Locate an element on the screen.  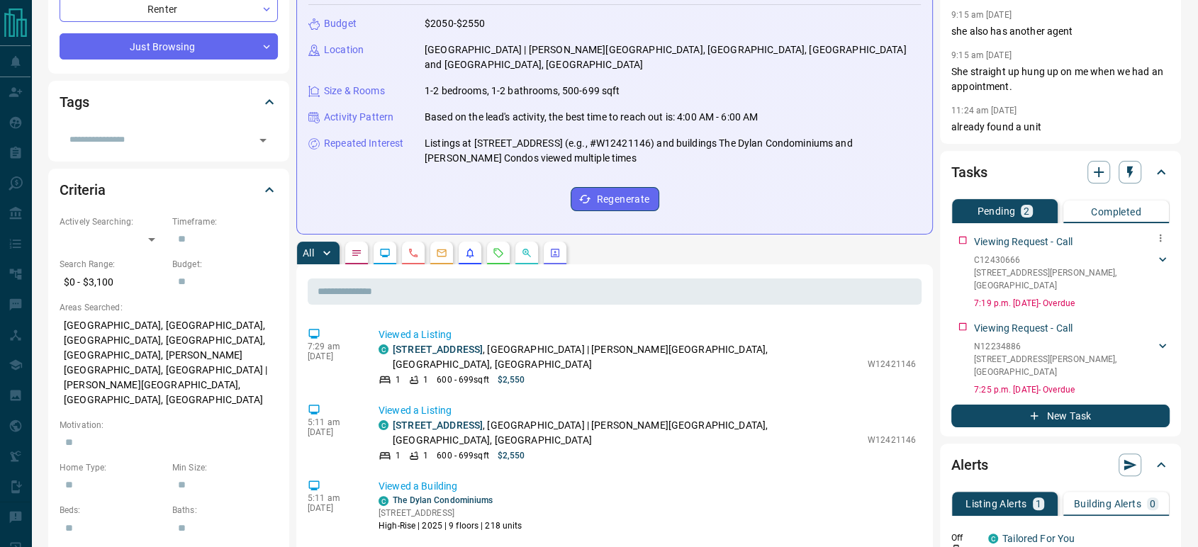
p: High-Rise | 2025 | 9 floors | 218 units is located at coordinates (450, 526).